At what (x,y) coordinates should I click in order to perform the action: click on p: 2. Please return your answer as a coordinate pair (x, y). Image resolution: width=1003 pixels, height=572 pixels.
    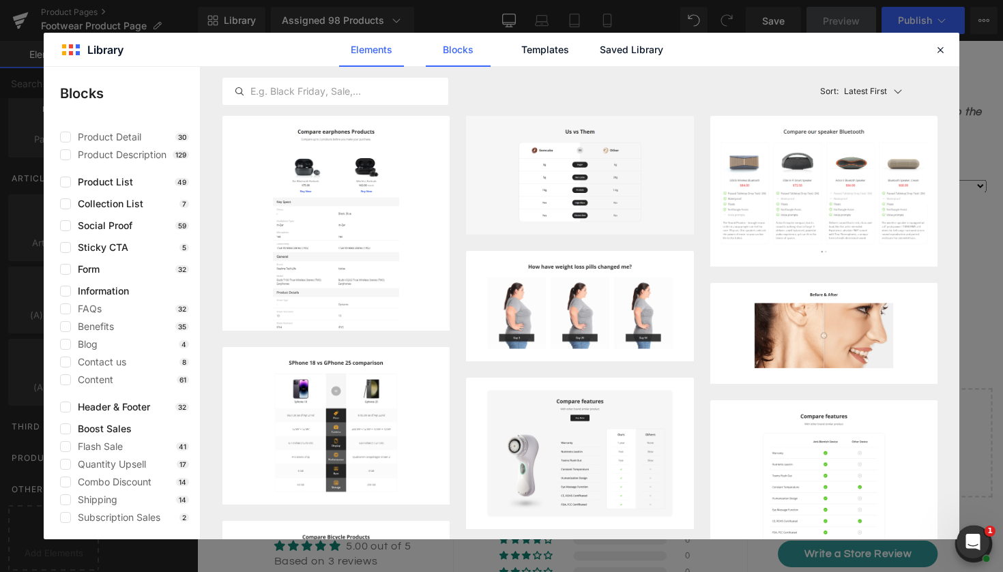
    Looking at the image, I should click on (184, 518).